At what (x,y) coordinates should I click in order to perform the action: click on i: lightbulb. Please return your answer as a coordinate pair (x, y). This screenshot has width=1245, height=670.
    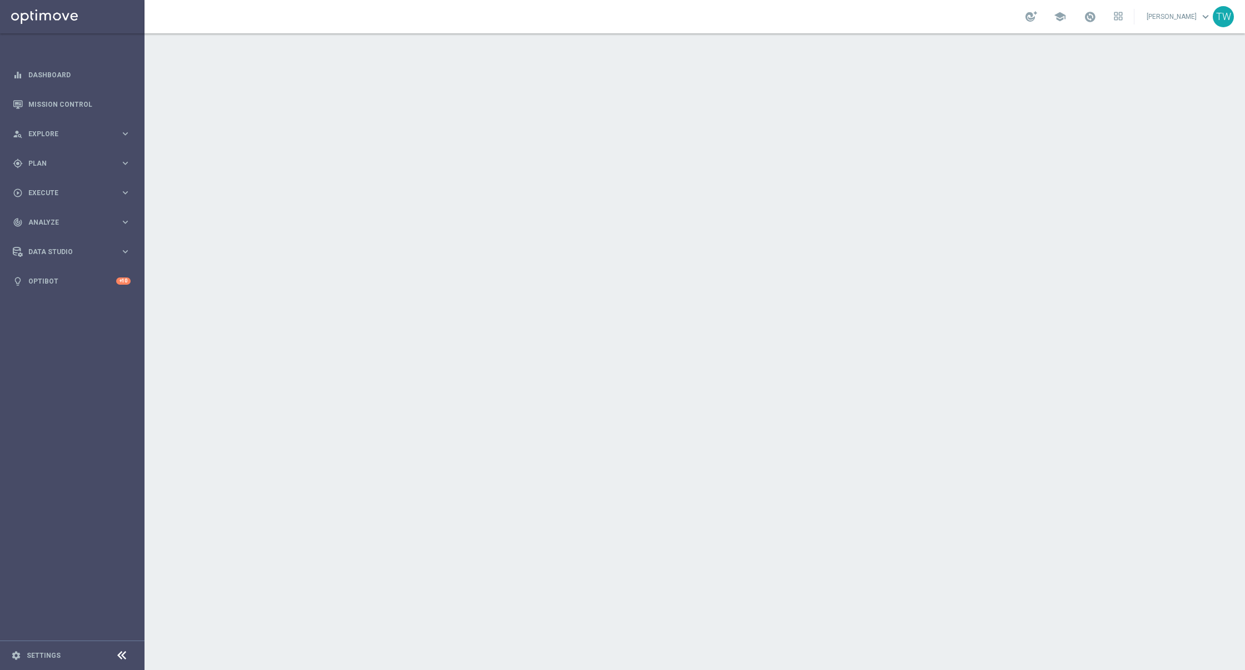
    Looking at the image, I should click on (18, 281).